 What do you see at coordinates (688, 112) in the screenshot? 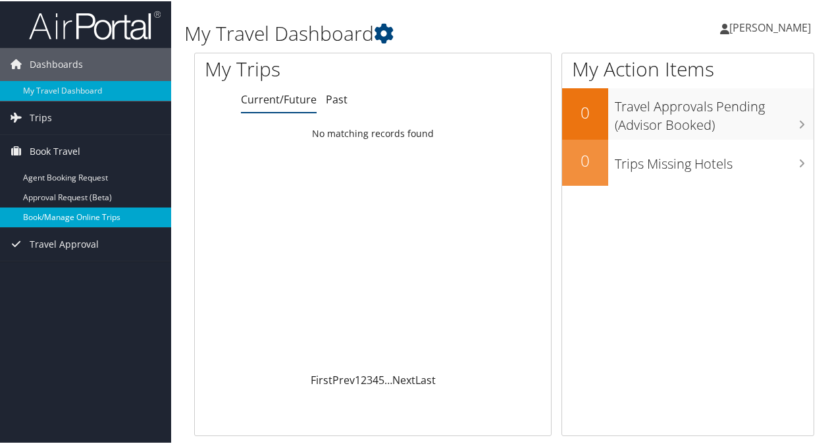
I see `a: 0Travel Approvals Pending (Advisor Booked)` at bounding box center [688, 112].